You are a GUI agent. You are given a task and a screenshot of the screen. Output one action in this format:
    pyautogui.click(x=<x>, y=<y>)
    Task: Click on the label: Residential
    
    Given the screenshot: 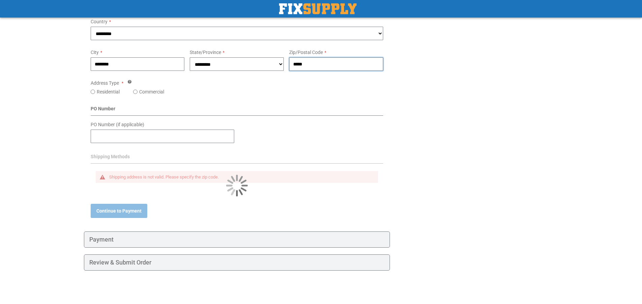 What is the action you would take?
    pyautogui.click(x=108, y=92)
    